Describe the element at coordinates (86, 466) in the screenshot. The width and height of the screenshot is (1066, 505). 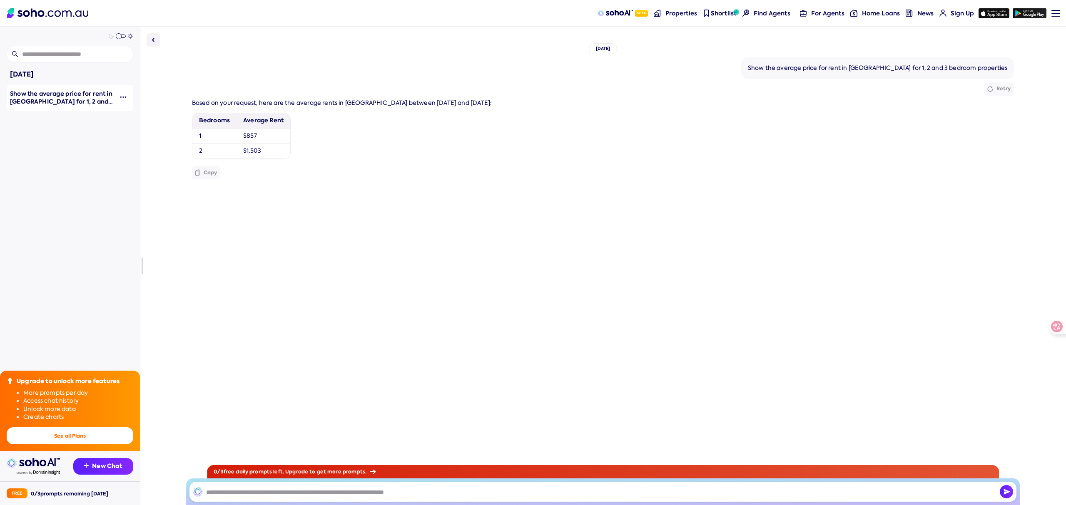
I see `img: Recommendation icon` at that location.